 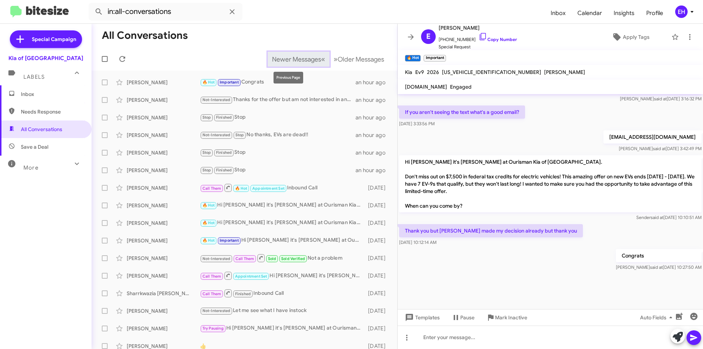 What do you see at coordinates (272, 258) in the screenshot?
I see `span: Sold` at bounding box center [272, 258].